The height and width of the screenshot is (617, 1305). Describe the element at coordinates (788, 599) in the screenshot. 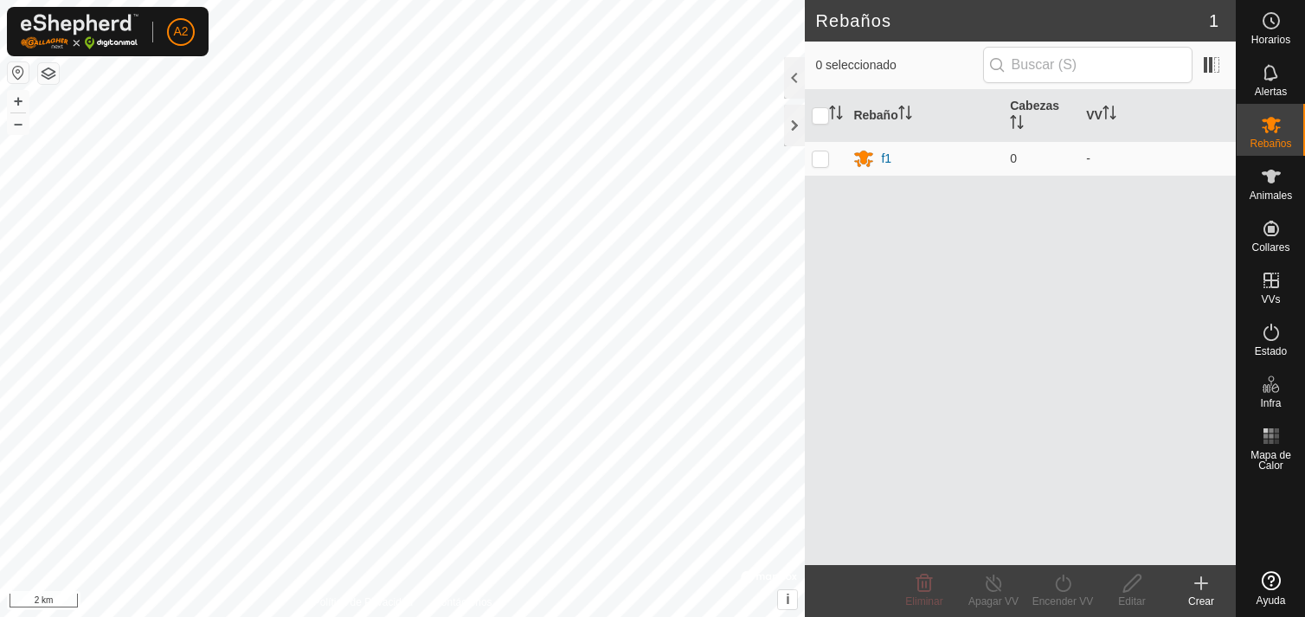

I see `span: i` at that location.